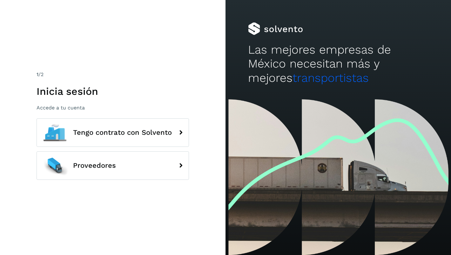  Describe the element at coordinates (113, 133) in the screenshot. I see `button: Tengo contrato con Solvento` at that location.